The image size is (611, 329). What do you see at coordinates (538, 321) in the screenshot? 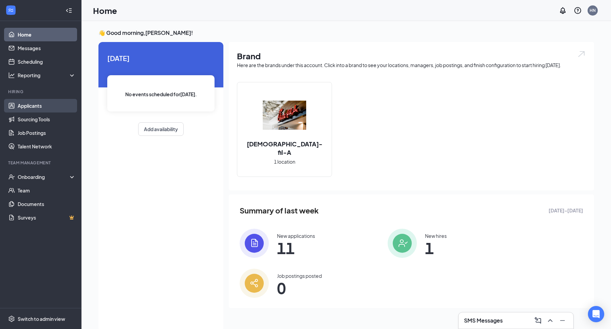
I see `svg: ComposeMessage` at bounding box center [538, 321].